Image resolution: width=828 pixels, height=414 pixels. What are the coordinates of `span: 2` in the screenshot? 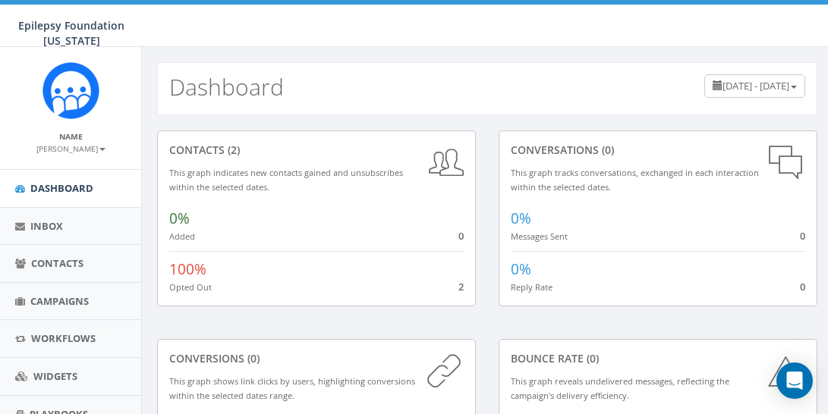 It's located at (460, 287).